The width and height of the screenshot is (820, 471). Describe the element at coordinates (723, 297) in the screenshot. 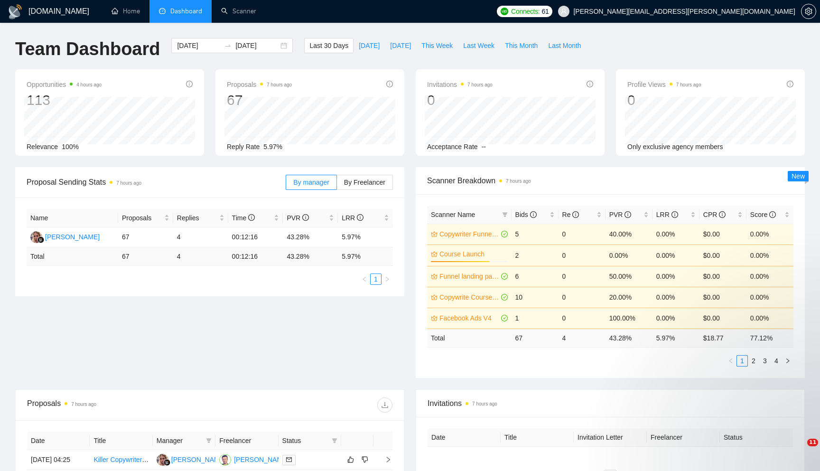

I see `td: $0.00` at that location.